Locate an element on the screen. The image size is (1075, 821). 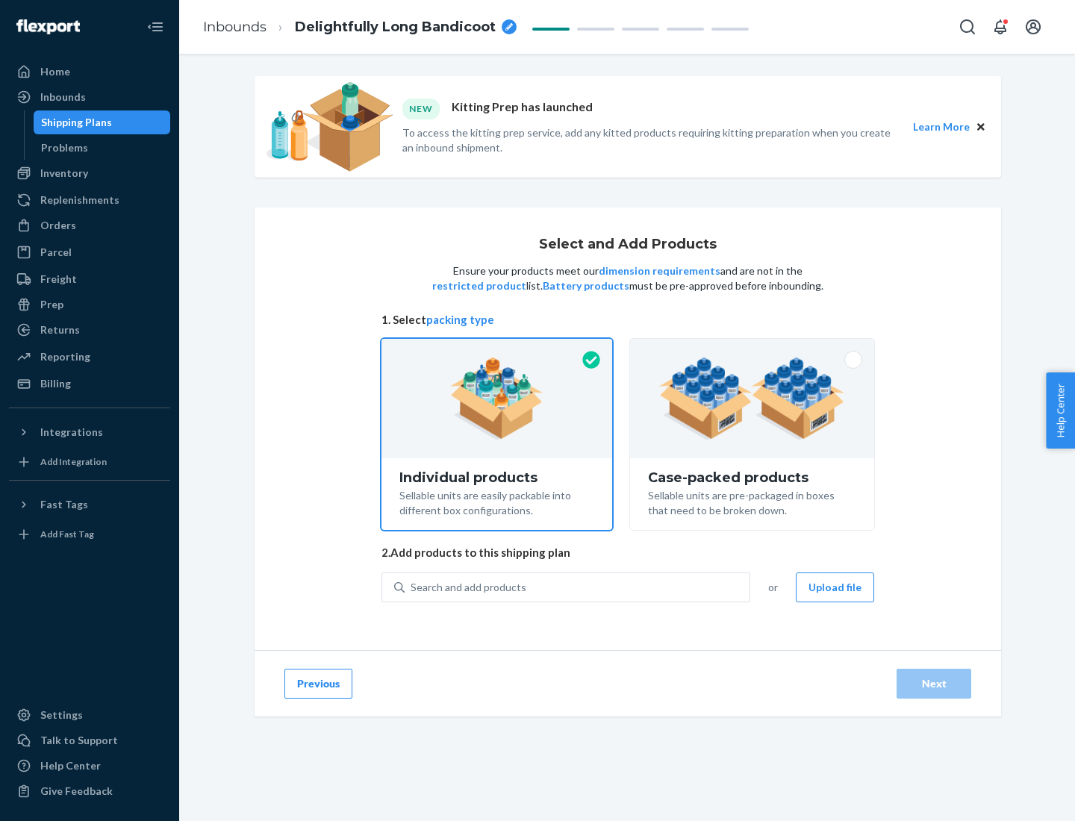
div: Returns is located at coordinates (60, 330).